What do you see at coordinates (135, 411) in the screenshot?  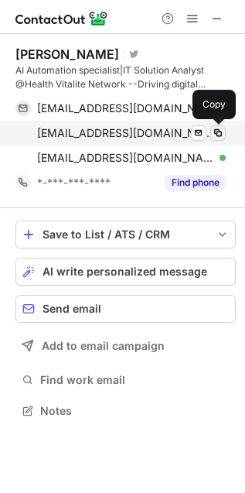 I see `span: Notes` at bounding box center [135, 411].